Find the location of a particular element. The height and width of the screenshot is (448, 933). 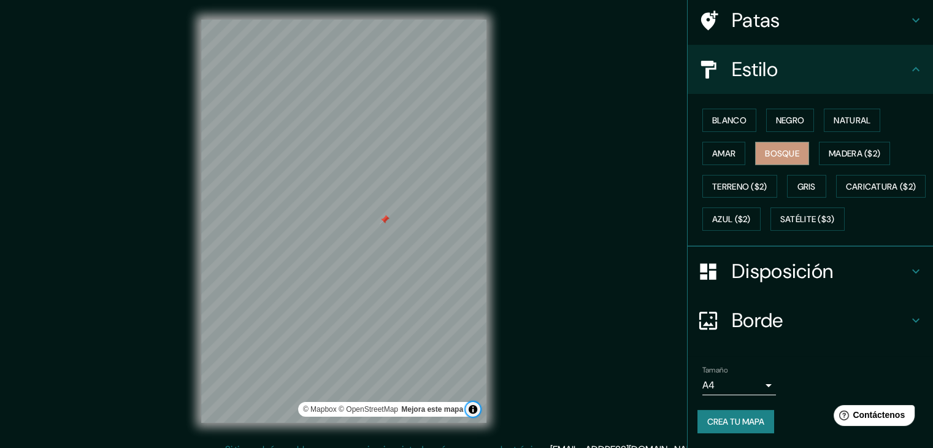

font: Tamaño is located at coordinates (715, 370).